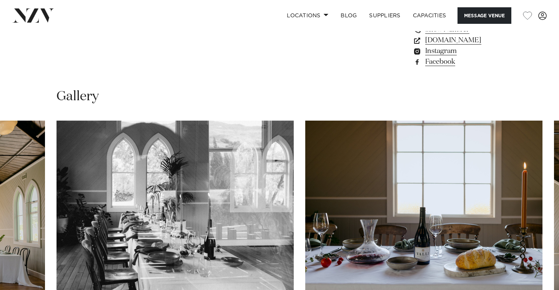  I want to click on a: Capacities, so click(429, 15).